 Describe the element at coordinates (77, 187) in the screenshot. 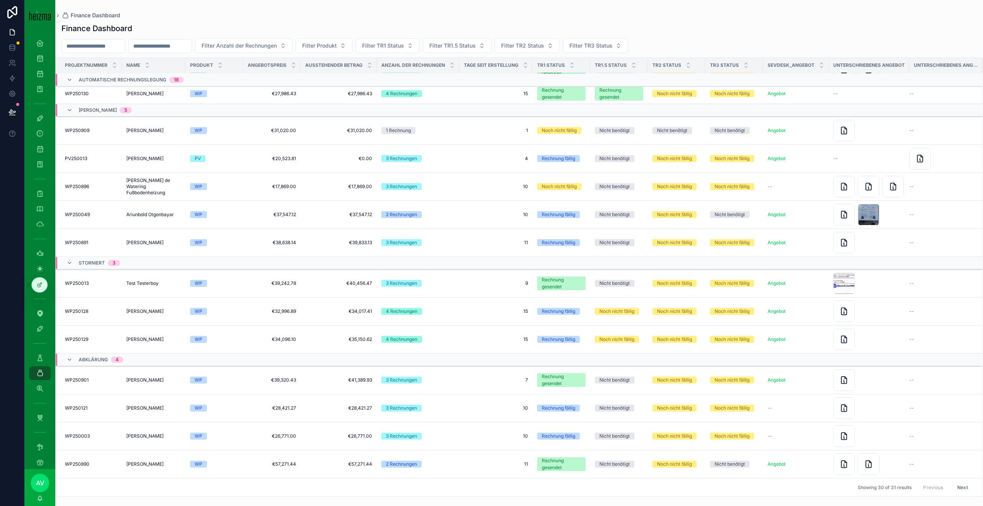

I see `span: WP250896` at that location.